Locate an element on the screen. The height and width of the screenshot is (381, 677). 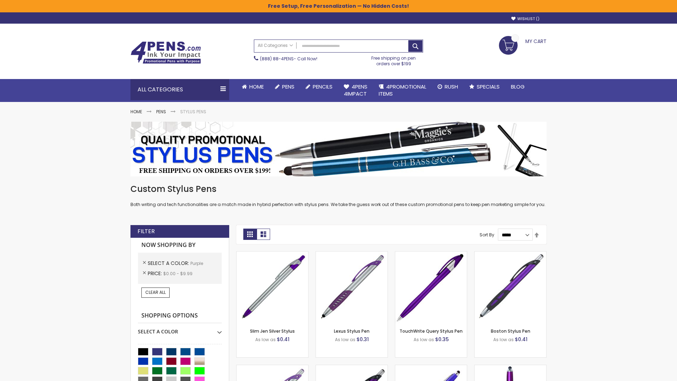
a: TouchWrite Query Stylus Pen-Purple is located at coordinates (431, 254).